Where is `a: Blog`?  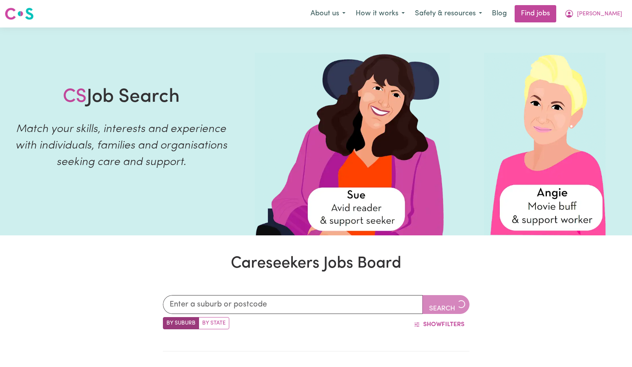 a: Blog is located at coordinates (499, 14).